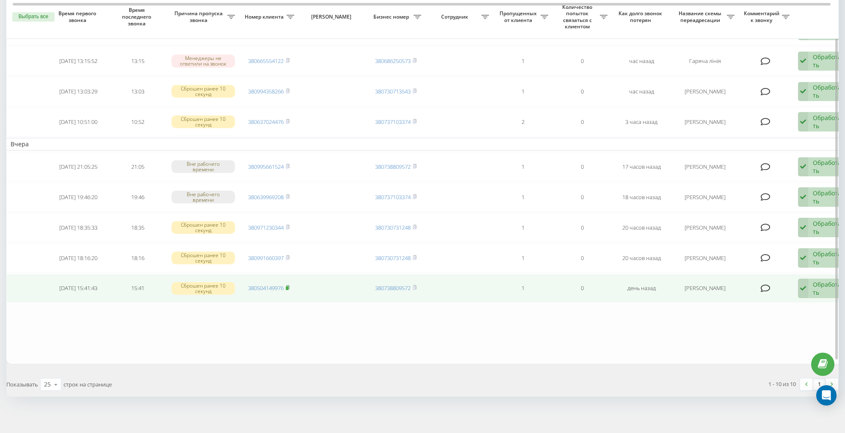  I want to click on td: 15:41, so click(138, 289).